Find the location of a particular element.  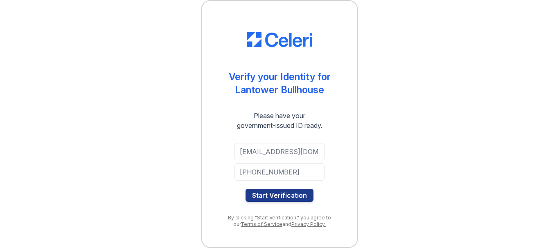

input: Email is located at coordinates (279, 152).